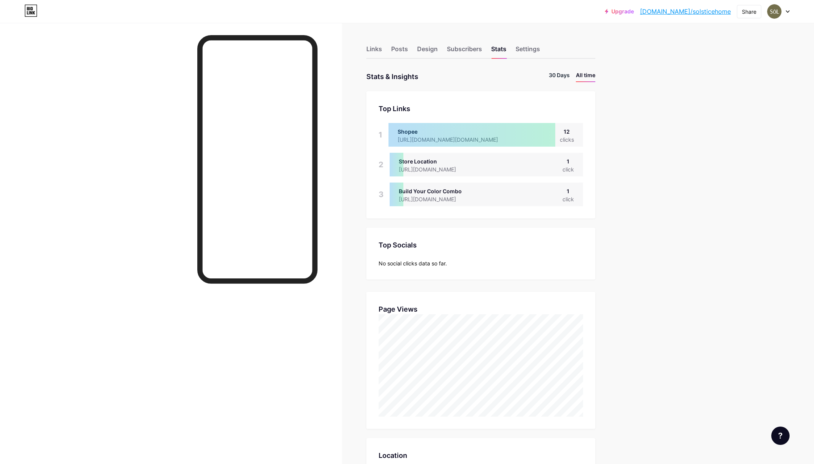 Image resolution: width=814 pixels, height=464 pixels. What do you see at coordinates (749, 11) in the screenshot?
I see `div: Share` at bounding box center [749, 11].